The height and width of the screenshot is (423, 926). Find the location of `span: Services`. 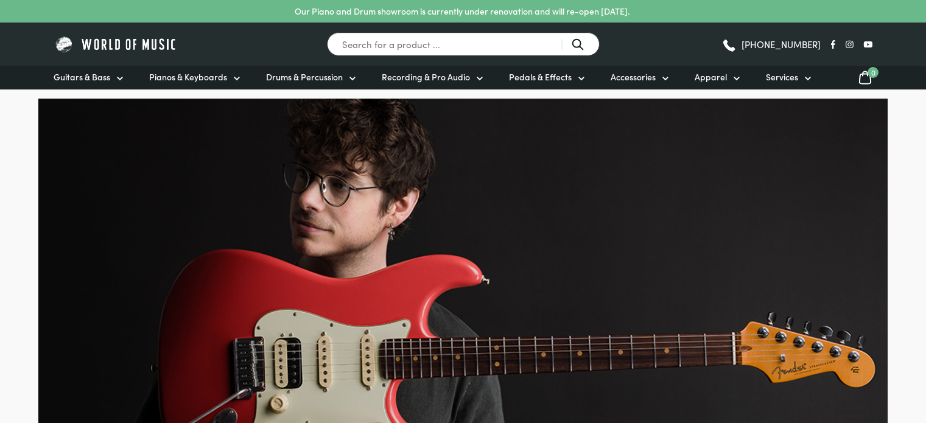

span: Services is located at coordinates (782, 77).